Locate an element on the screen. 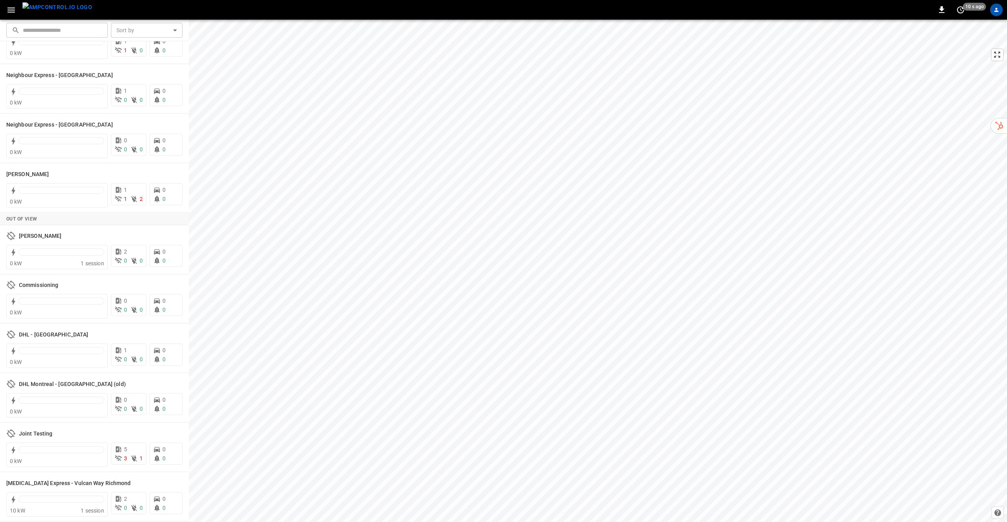  canvas: Map is located at coordinates (598, 271).